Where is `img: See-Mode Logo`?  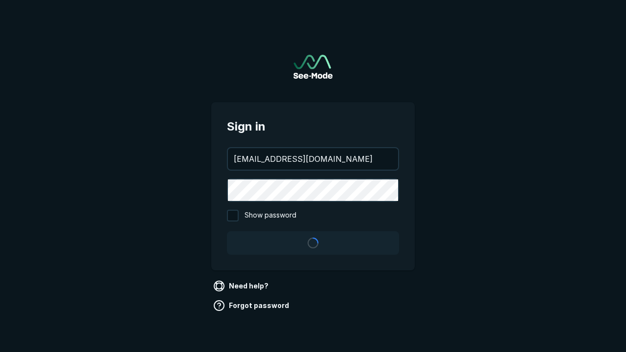 img: See-Mode Logo is located at coordinates (313, 67).